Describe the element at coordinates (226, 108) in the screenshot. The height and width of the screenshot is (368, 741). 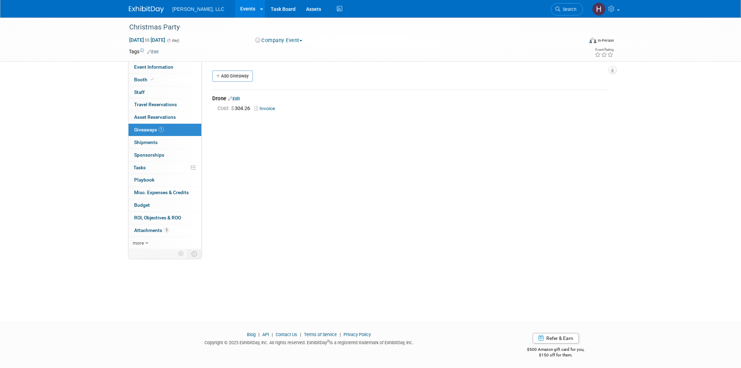
I see `span: Cost: $` at that location.